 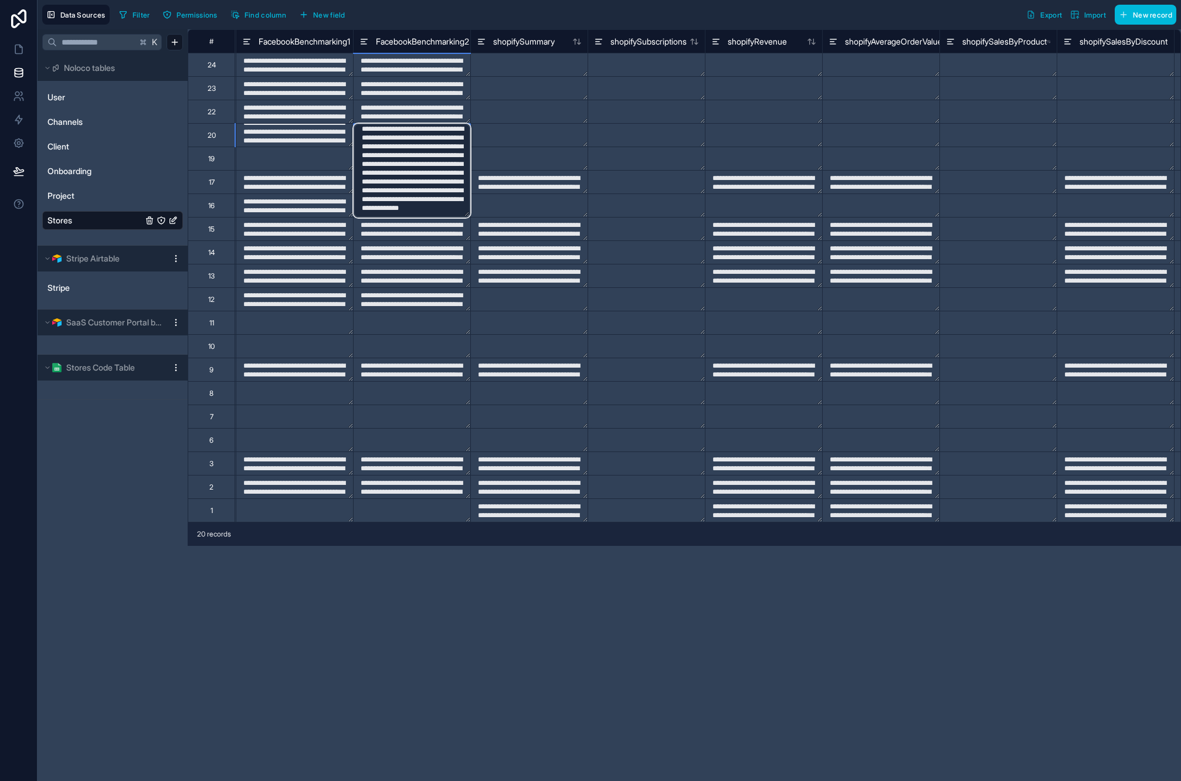 I want to click on div: 22, so click(x=212, y=112).